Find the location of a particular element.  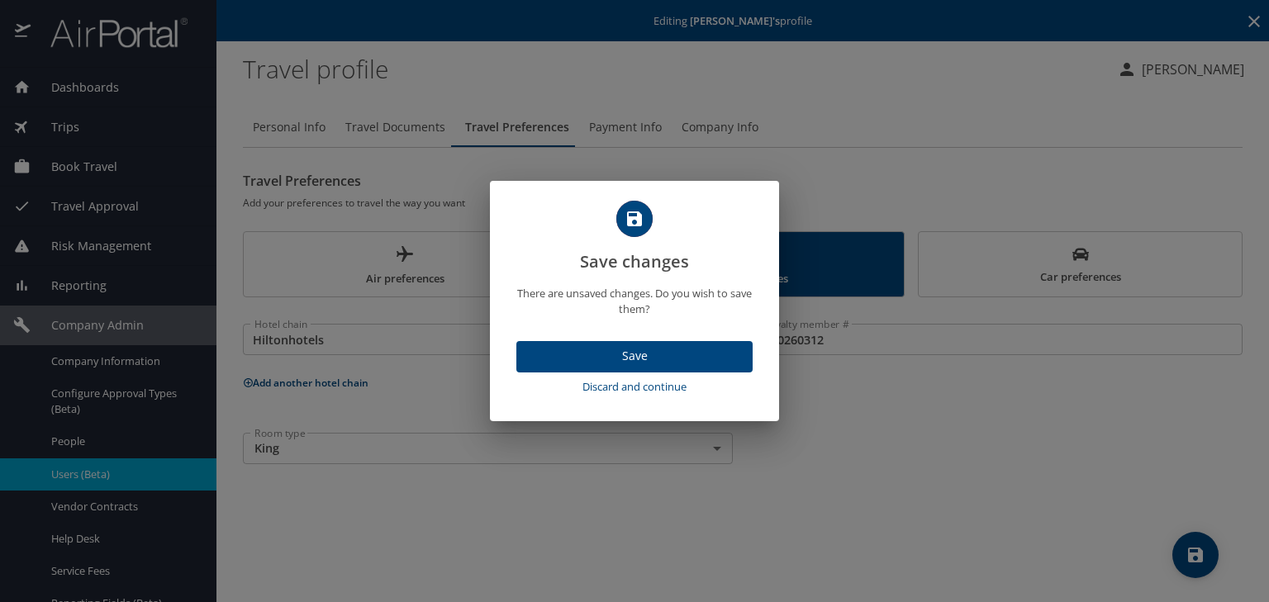

p: There are unsaved changes. Do you wish to save them? is located at coordinates (635, 302).